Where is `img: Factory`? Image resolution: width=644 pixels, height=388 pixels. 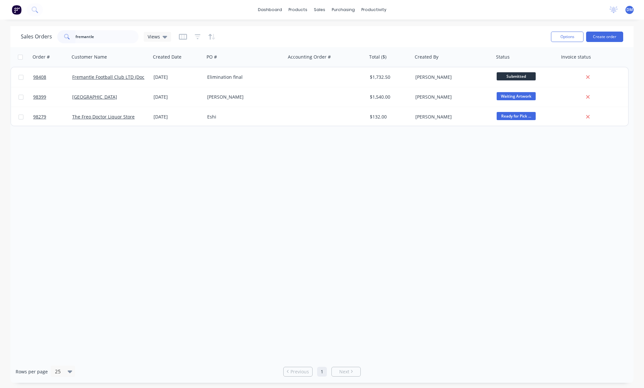
img: Factory is located at coordinates (17, 10).